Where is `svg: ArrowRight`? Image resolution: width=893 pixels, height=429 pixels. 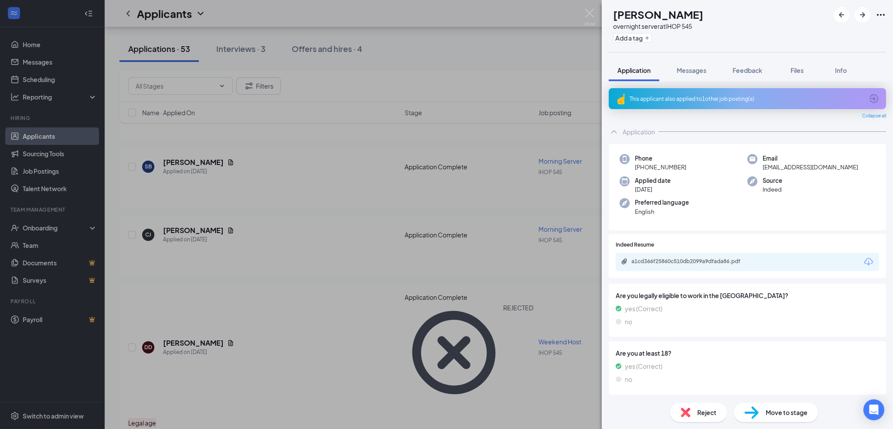 svg: ArrowRight is located at coordinates (863, 15).